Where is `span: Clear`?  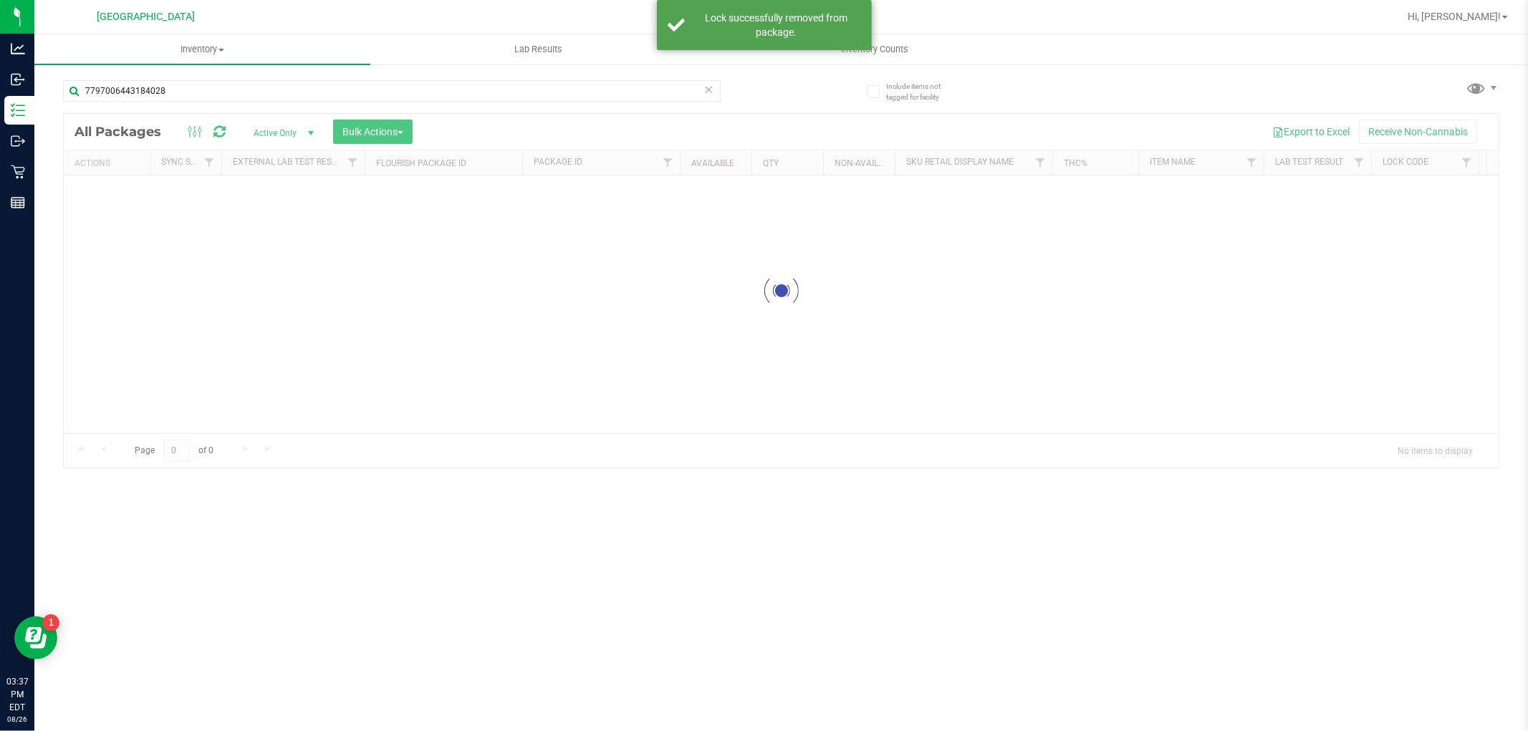
span: Clear is located at coordinates (709, 90).